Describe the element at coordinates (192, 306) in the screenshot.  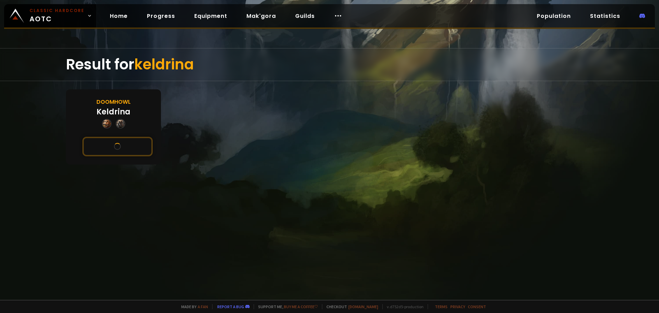
I see `span: Made by` at that location.